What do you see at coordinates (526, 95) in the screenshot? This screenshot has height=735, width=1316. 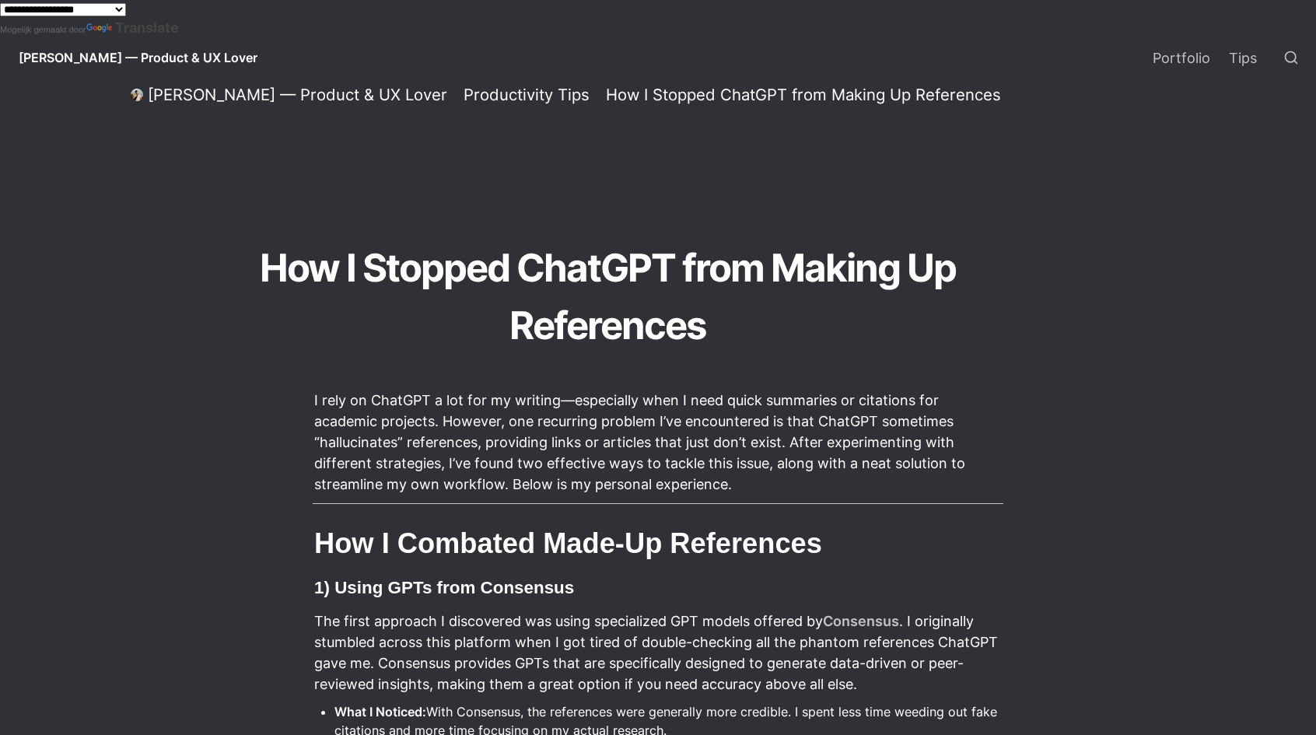 I see `a: Productivity Tips` at bounding box center [526, 95].